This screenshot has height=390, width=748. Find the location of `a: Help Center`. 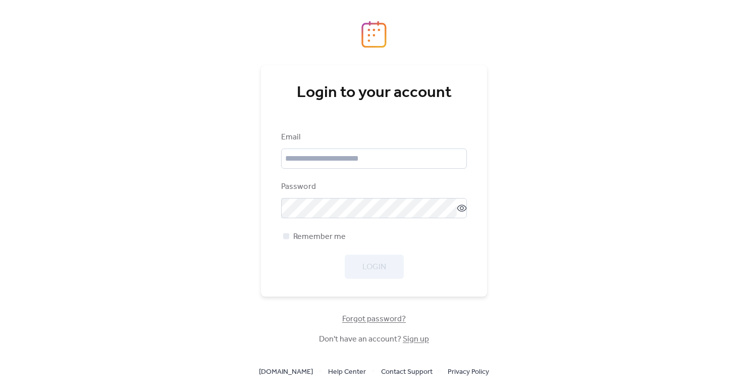

a: Help Center is located at coordinates (347, 371).